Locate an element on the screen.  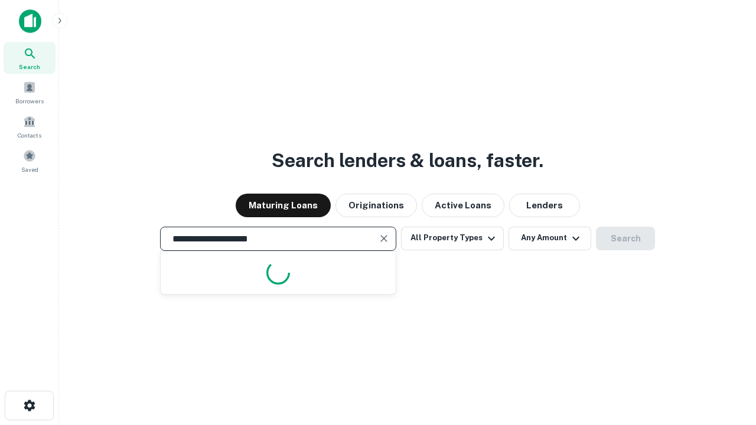
button: Lenders is located at coordinates (544, 205).